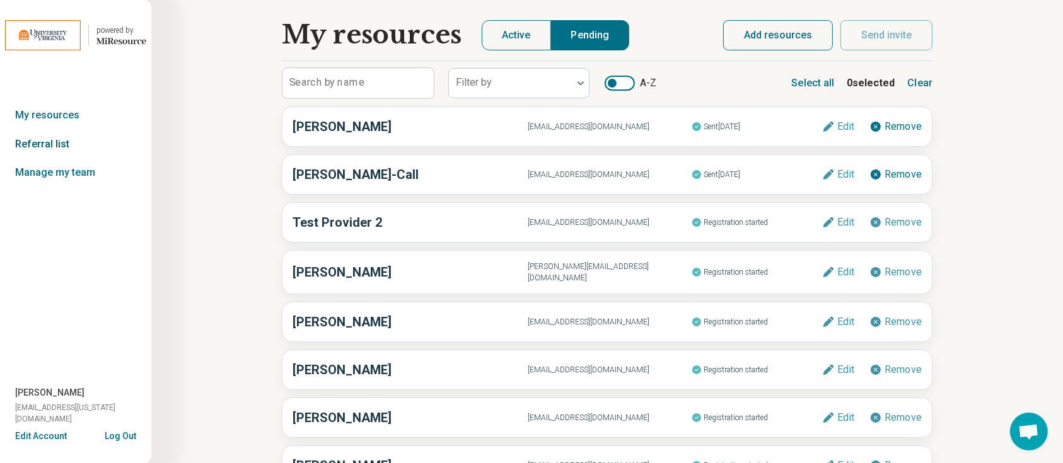 The height and width of the screenshot is (463, 1063). I want to click on a: University of Virginiapowered by, so click(76, 35).